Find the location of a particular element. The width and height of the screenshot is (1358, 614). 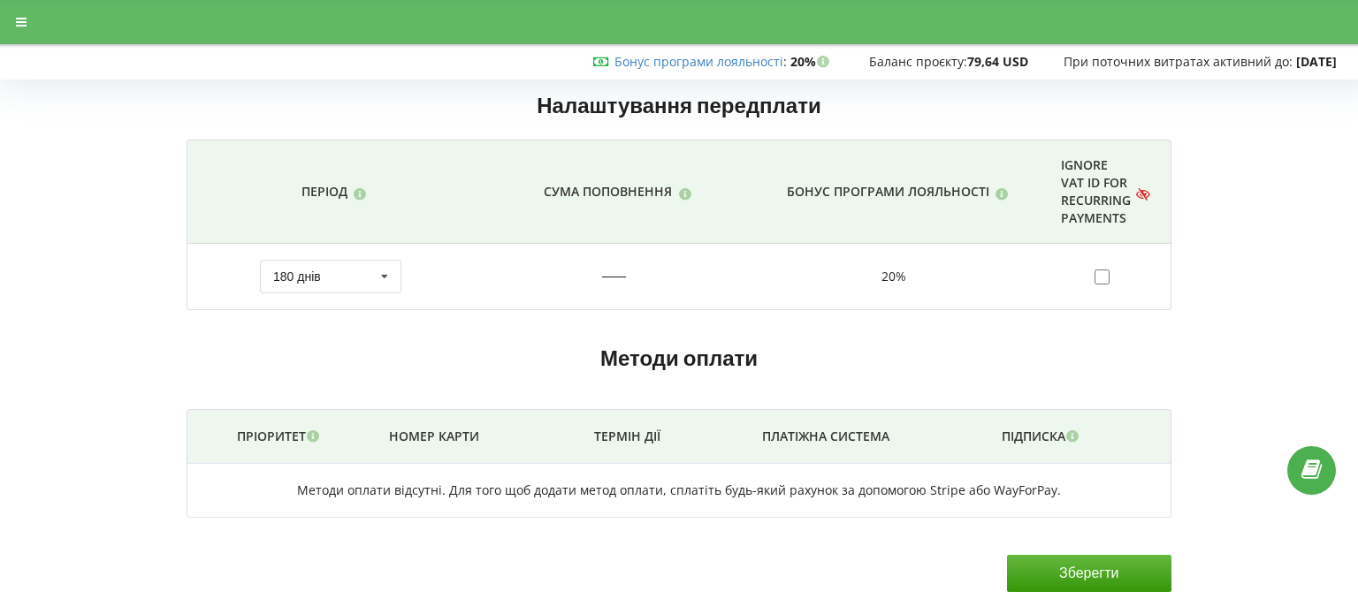

th: Термін дії is located at coordinates (627, 437).